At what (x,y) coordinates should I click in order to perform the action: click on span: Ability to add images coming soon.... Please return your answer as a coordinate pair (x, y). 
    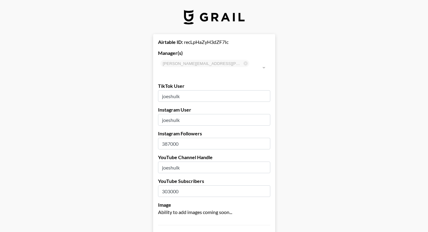
    Looking at the image, I should click on (195, 212).